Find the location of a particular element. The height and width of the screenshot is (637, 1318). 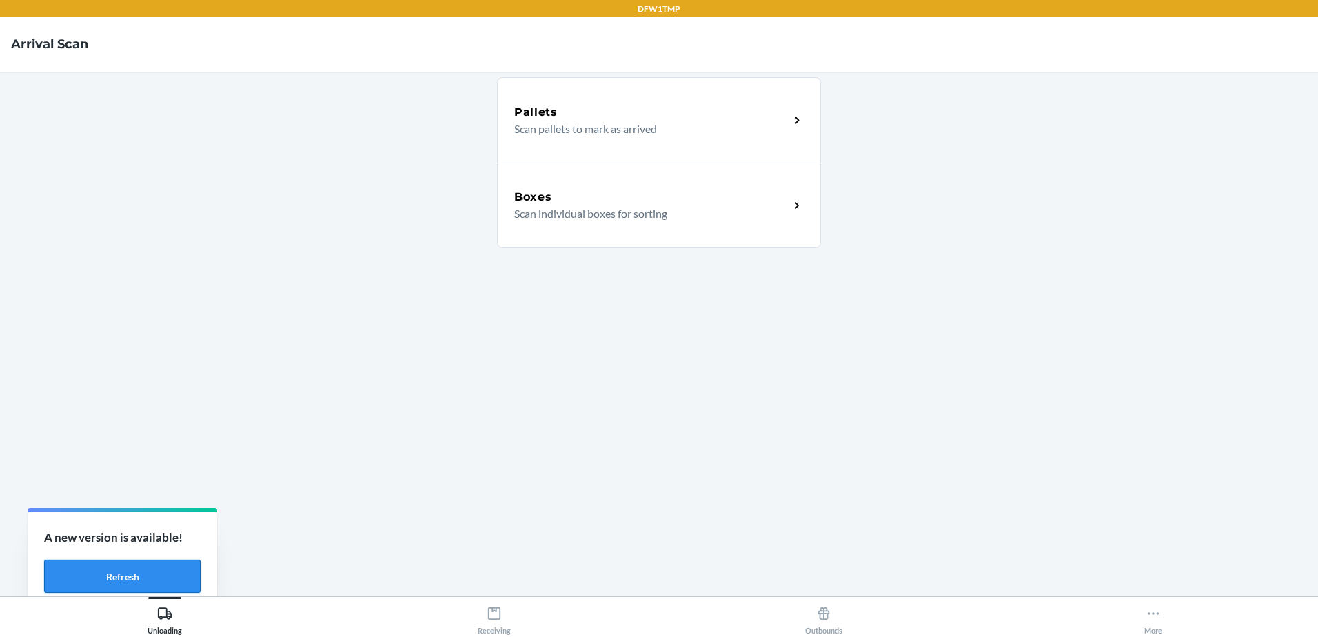

button: Receiving is located at coordinates (494, 615).